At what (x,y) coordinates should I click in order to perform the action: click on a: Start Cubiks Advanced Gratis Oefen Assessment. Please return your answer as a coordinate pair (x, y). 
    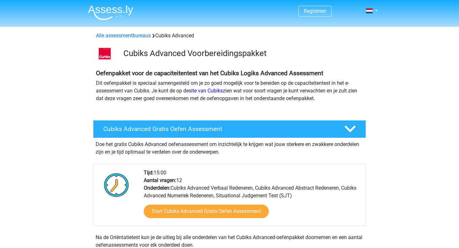
    Looking at the image, I should click on (206, 211).